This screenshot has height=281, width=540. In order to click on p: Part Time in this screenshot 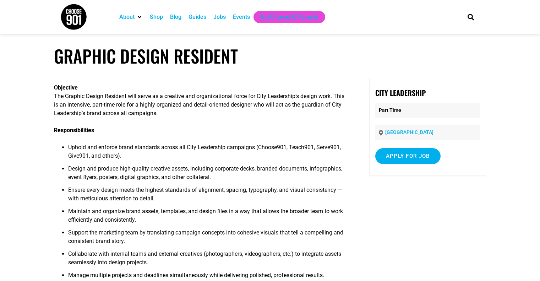, I will do `click(428, 110)`.